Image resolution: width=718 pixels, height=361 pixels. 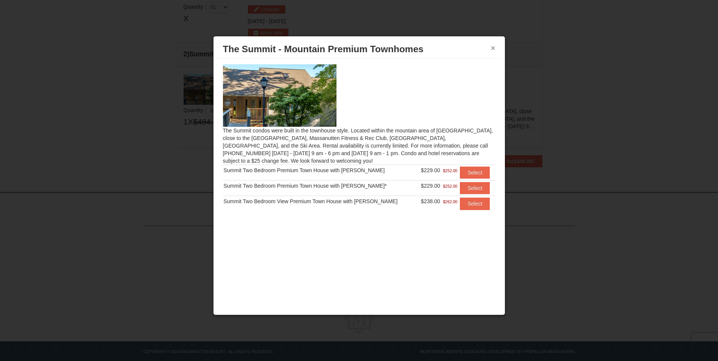 I want to click on span: $262.00, so click(x=450, y=202).